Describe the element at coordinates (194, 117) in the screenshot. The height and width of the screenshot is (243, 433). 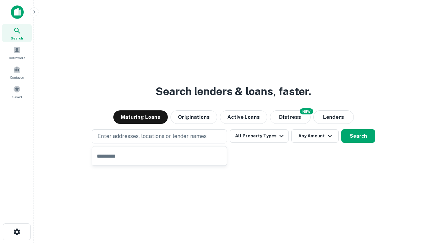
I see `button: Originations` at that location.